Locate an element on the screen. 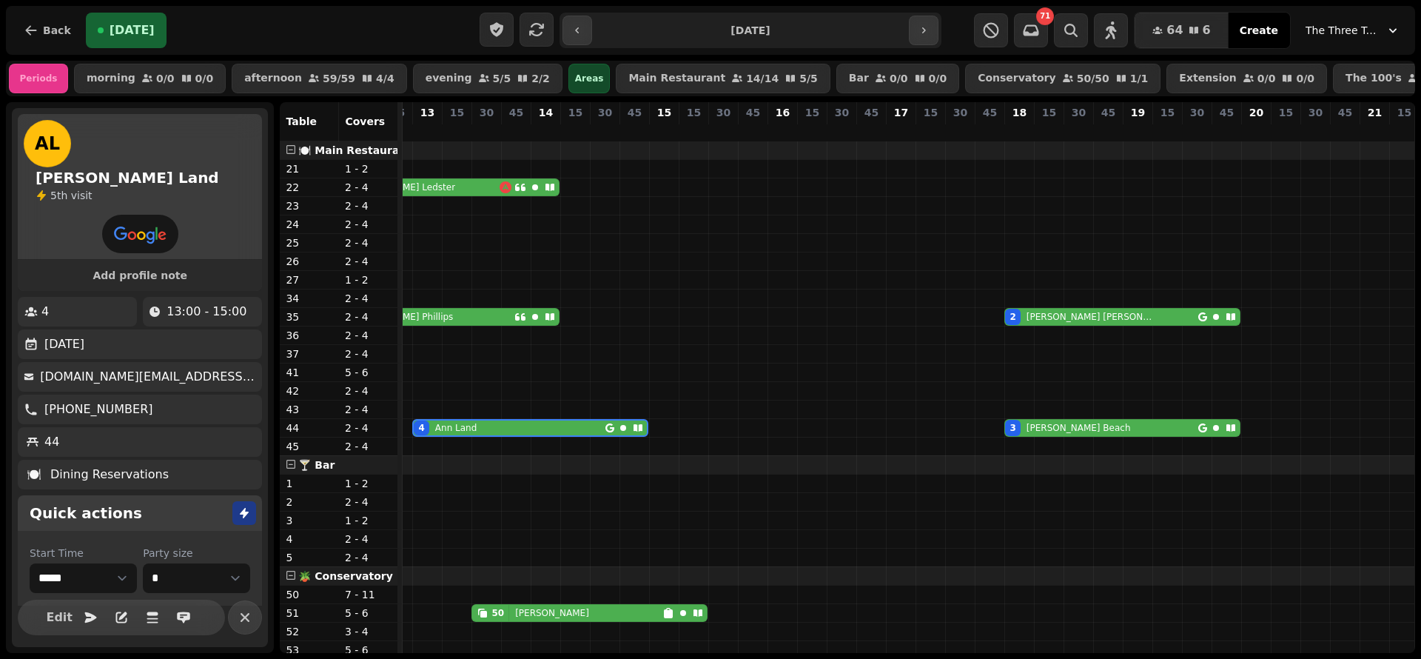 This screenshot has height=659, width=1421. span: Back is located at coordinates (57, 30).